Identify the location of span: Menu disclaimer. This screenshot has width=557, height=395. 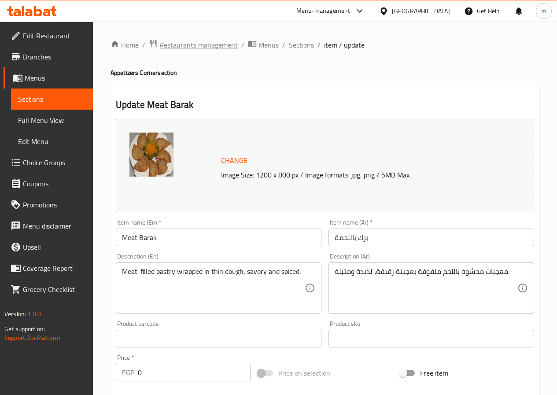
(54, 226).